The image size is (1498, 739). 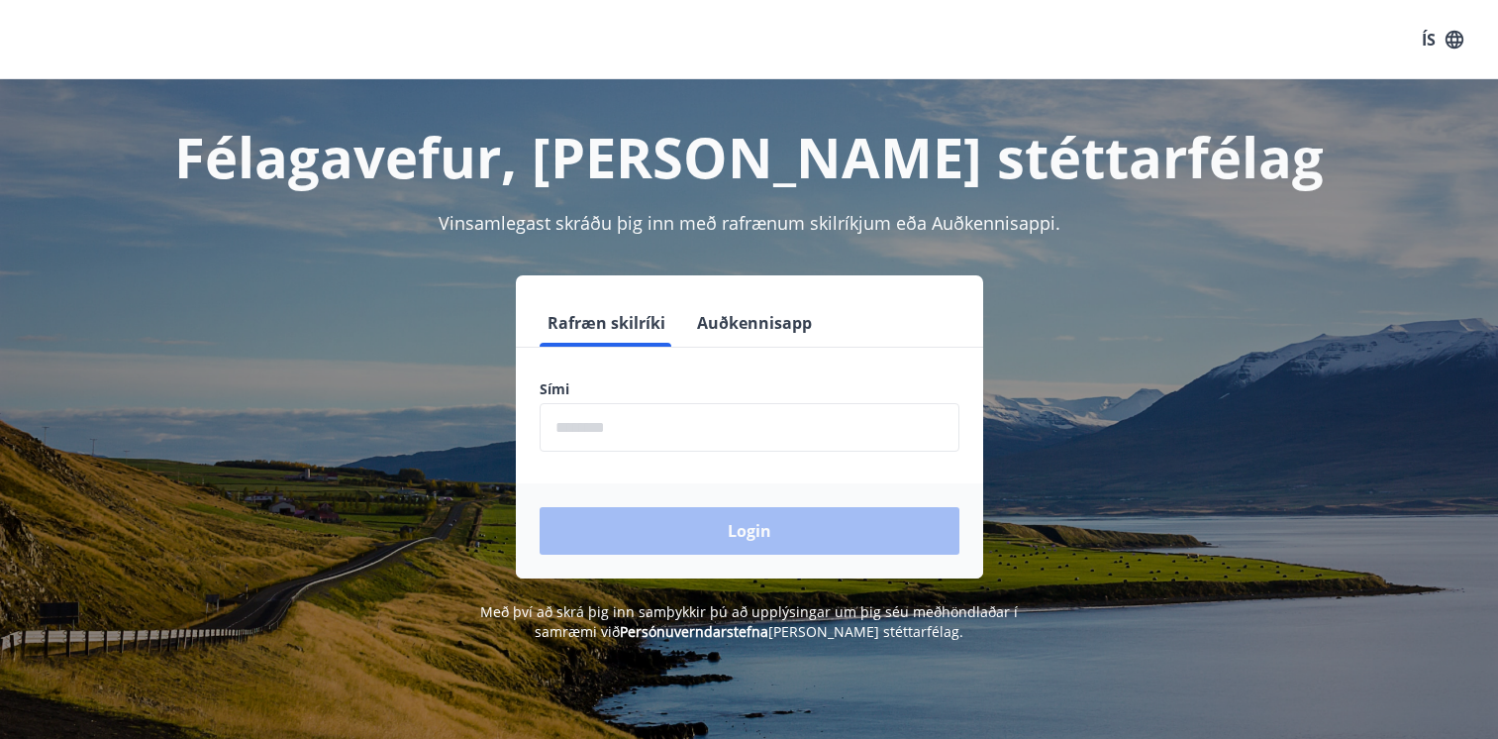 What do you see at coordinates (694, 631) in the screenshot?
I see `a: Persónuverndarstefna` at bounding box center [694, 631].